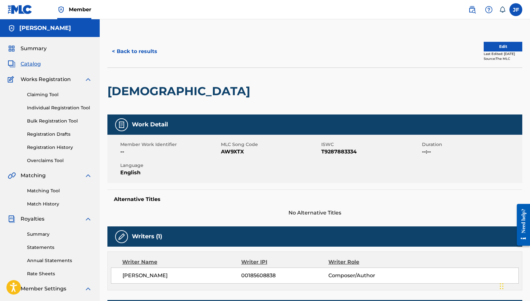  Describe the element at coordinates (46, 79) in the screenshot. I see `span: Works Registration` at that location.